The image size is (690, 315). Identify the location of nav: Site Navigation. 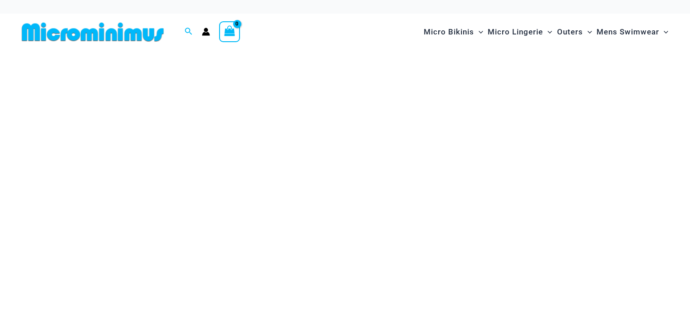
(546, 32).